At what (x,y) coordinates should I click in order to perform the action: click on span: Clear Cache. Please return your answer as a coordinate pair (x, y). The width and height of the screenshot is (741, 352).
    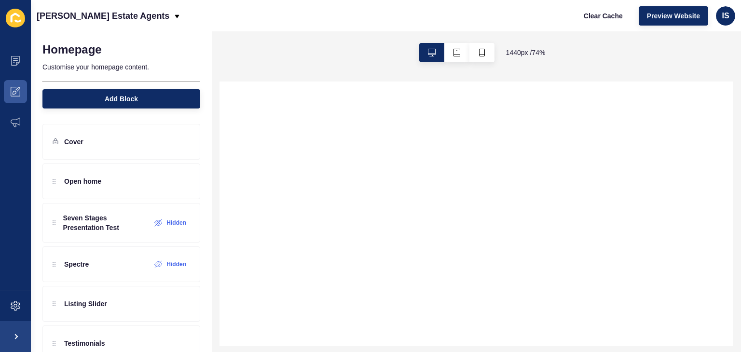
    Looking at the image, I should click on (603, 16).